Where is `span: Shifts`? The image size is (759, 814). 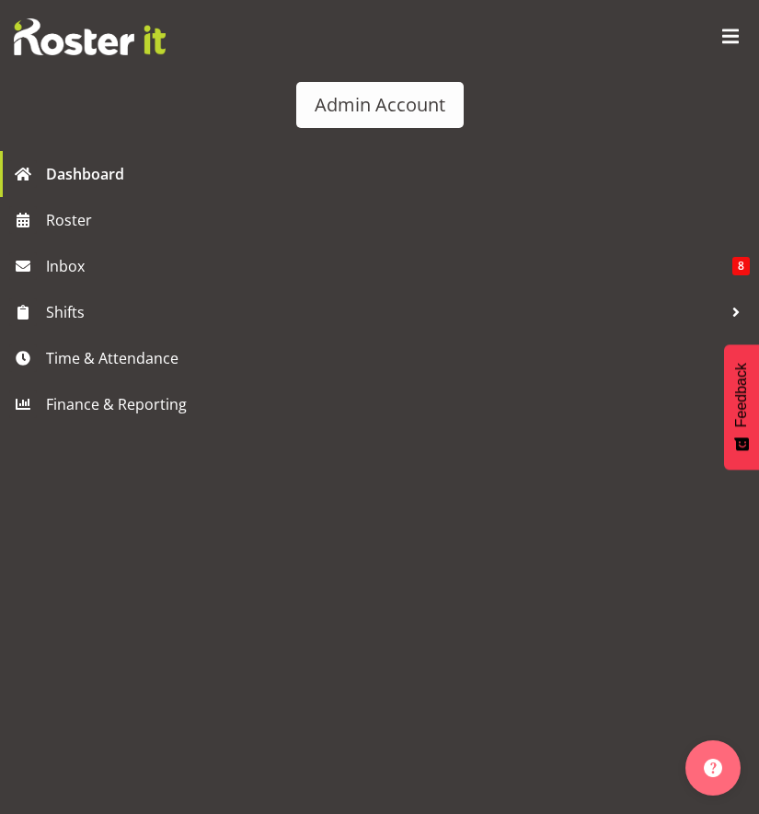
span: Shifts is located at coordinates (384, 312).